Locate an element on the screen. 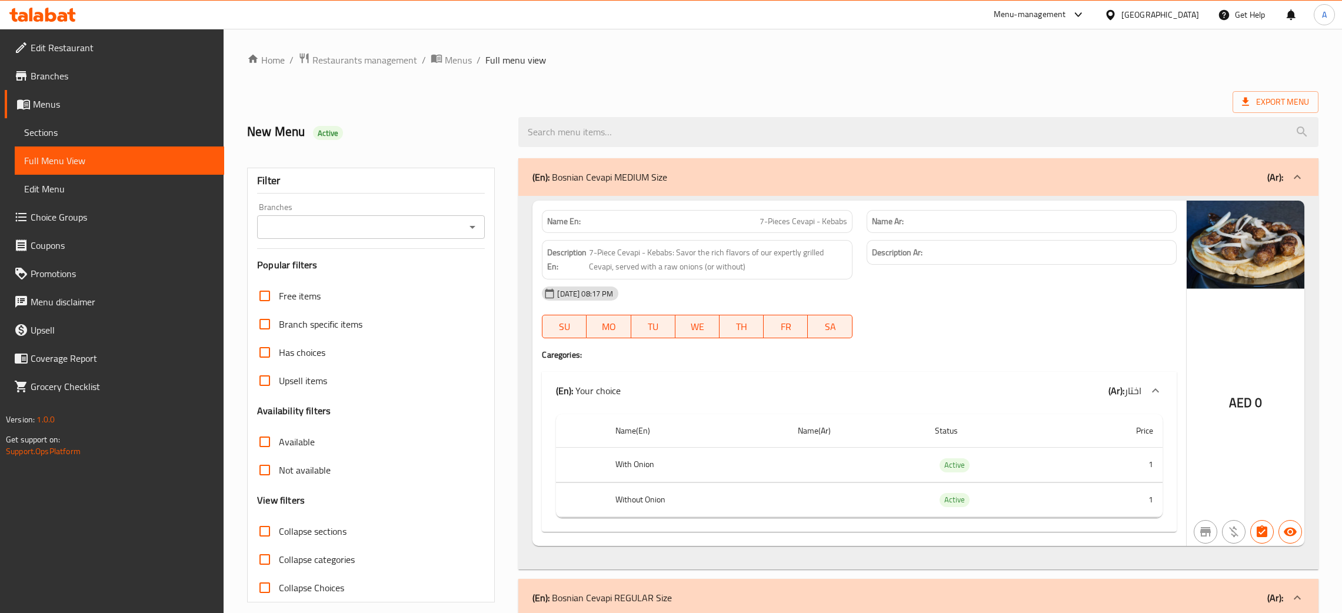 The width and height of the screenshot is (1342, 613). a: Coverage Report is located at coordinates (114, 358).